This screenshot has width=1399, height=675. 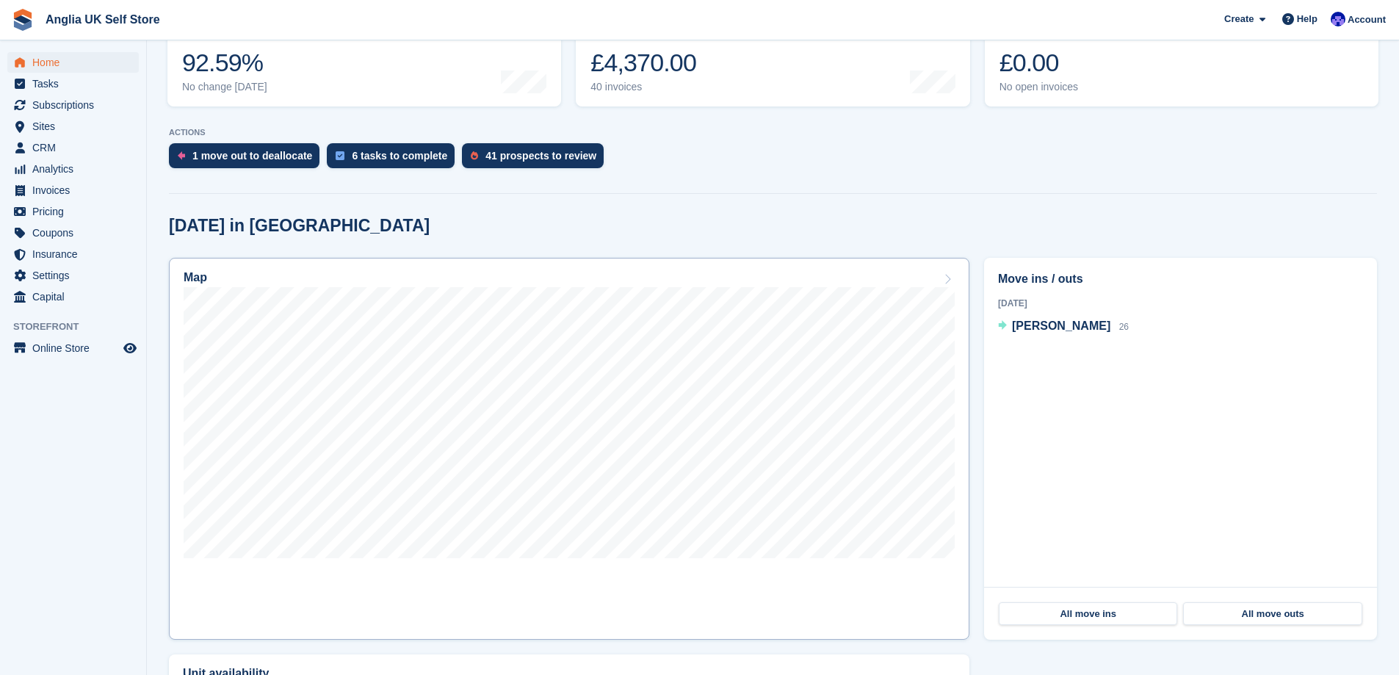 What do you see at coordinates (76, 297) in the screenshot?
I see `span: Capital` at bounding box center [76, 297].